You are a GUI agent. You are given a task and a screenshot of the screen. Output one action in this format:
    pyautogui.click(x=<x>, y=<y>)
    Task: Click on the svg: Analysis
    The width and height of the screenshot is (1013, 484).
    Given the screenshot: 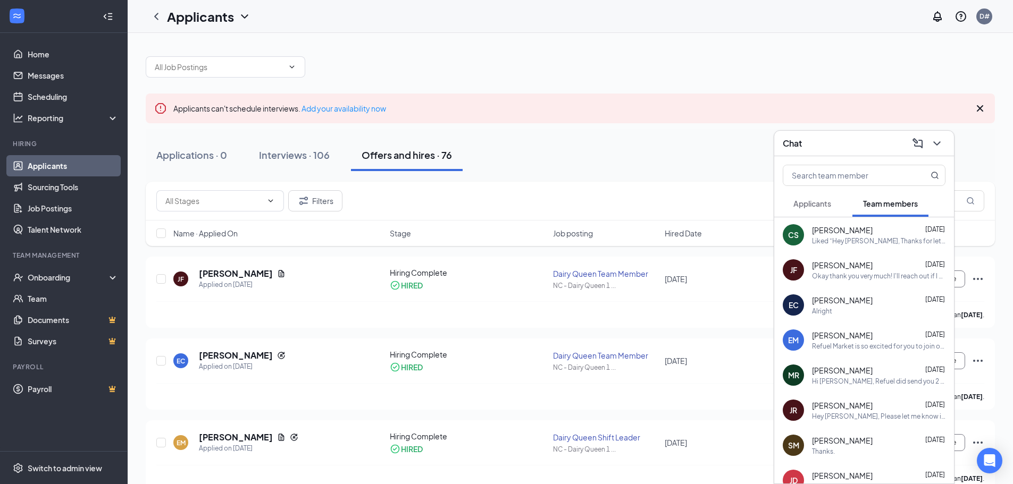 What is the action you would take?
    pyautogui.click(x=18, y=118)
    